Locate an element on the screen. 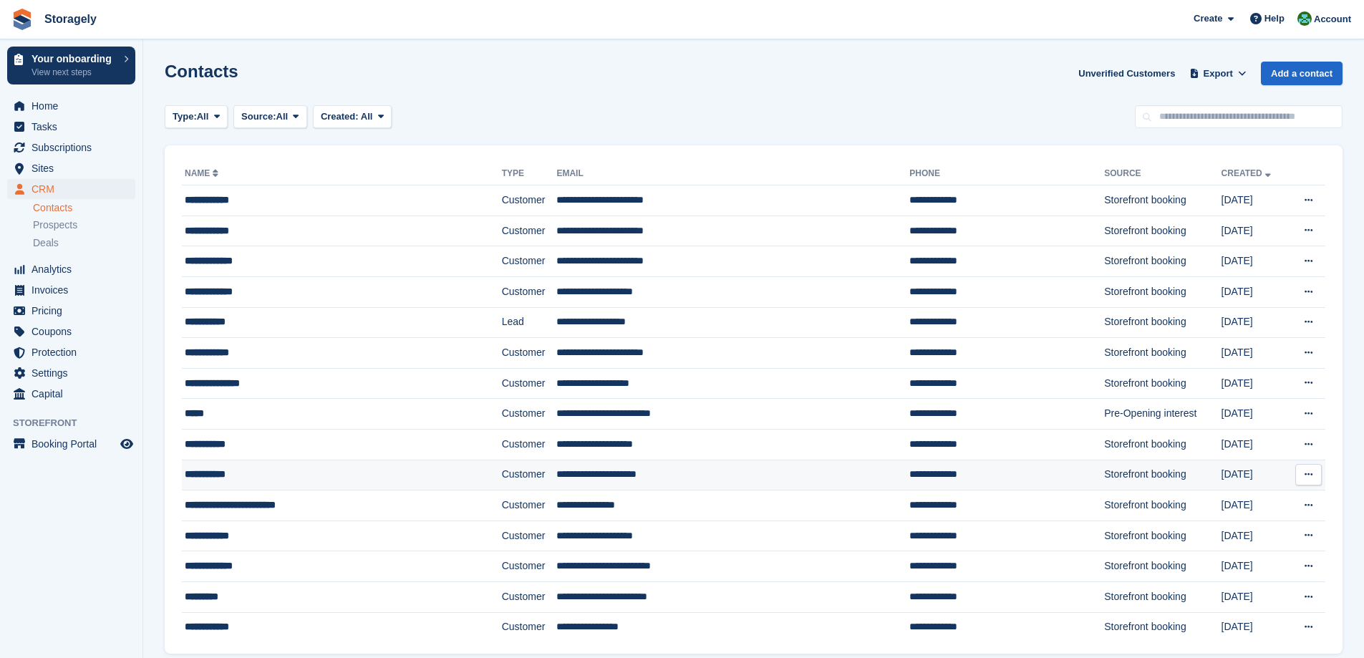 This screenshot has height=658, width=1364. span: Home is located at coordinates (74, 106).